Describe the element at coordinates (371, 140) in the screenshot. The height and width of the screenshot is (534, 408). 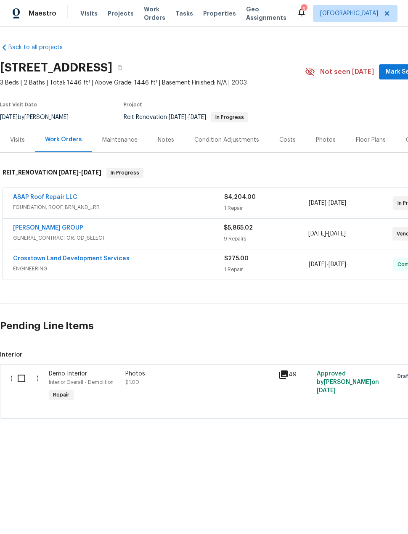
I see `div: Floor Plans` at that location.